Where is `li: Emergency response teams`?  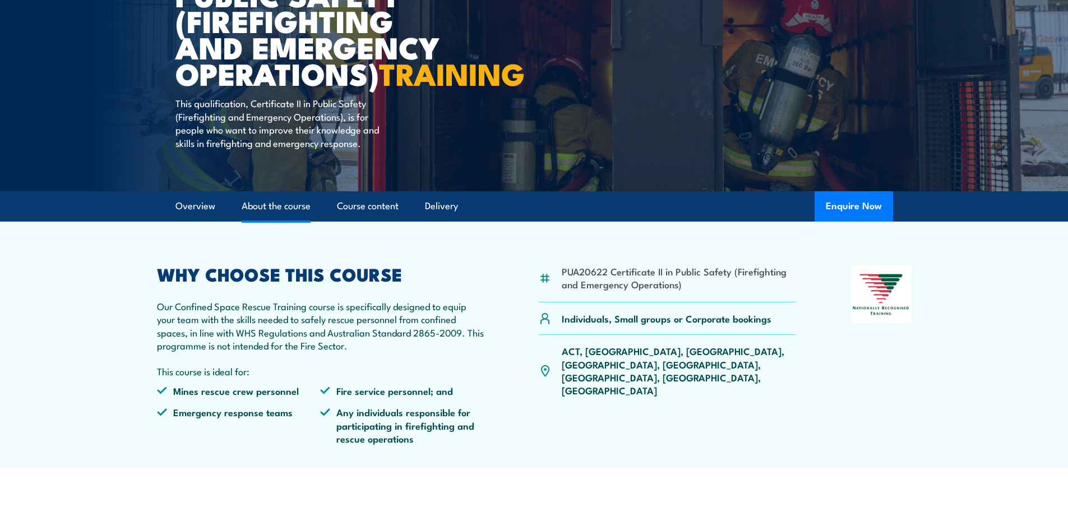
li: Emergency response teams is located at coordinates (239, 425).